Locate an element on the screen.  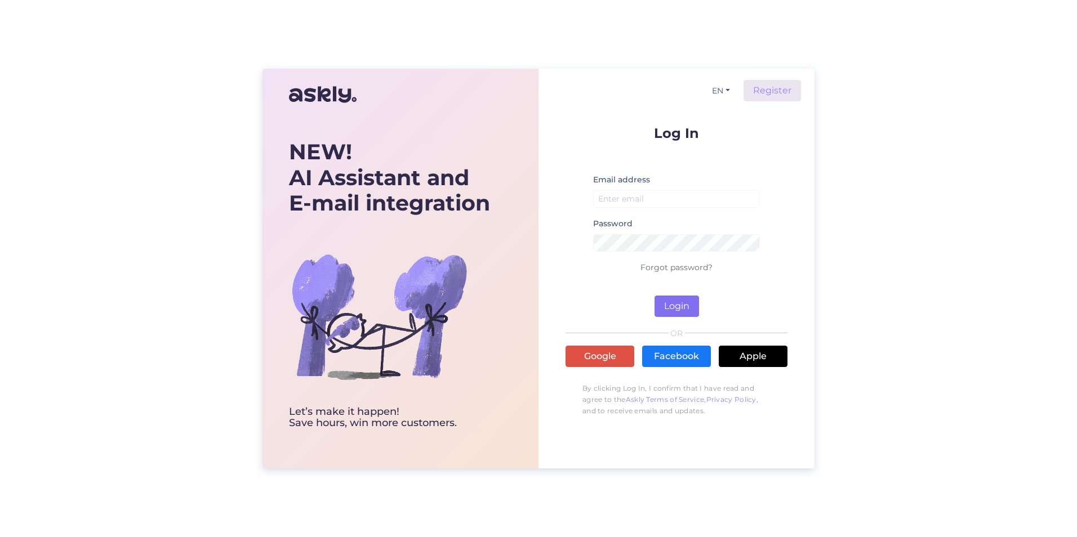
a: Google is located at coordinates (600, 356).